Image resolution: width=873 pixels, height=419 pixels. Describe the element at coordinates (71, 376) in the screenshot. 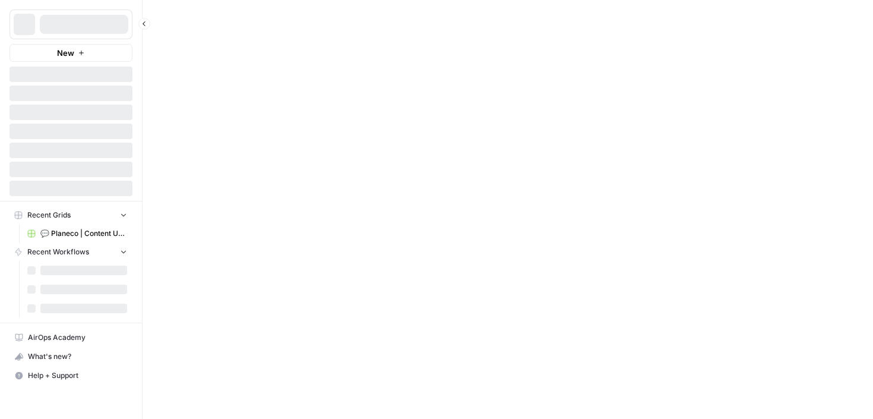

I see `button: Help + Support` at that location.